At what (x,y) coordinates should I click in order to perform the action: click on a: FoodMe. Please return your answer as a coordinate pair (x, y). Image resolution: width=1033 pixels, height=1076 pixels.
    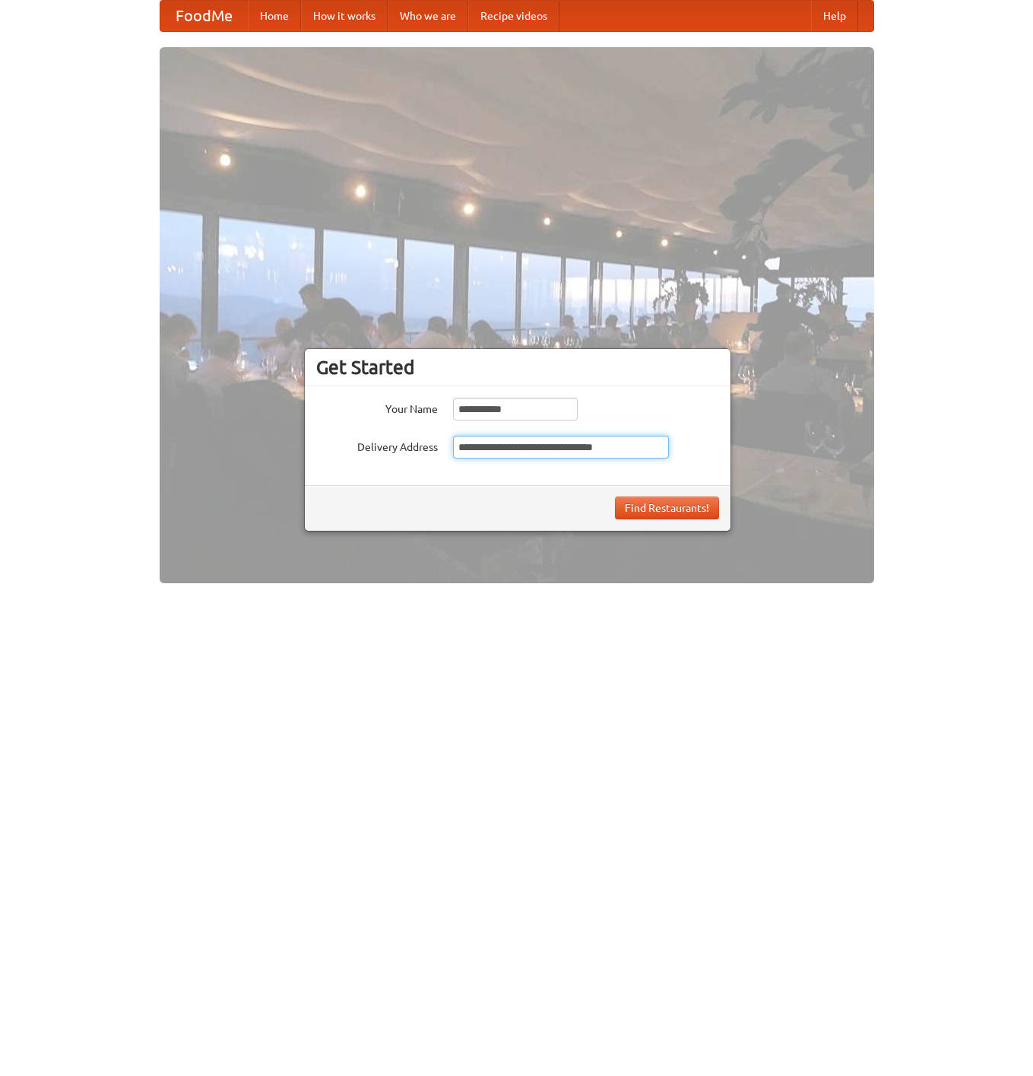
    Looking at the image, I should click on (204, 16).